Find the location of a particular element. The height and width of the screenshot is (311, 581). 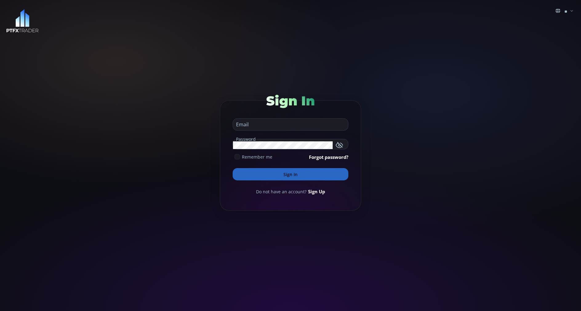

a: Sign Up is located at coordinates (316, 192).